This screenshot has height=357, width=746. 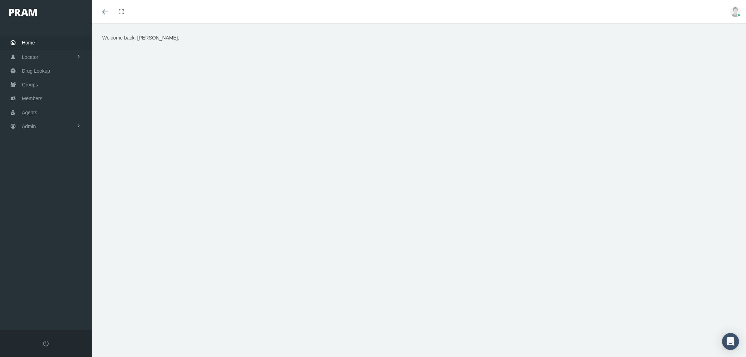 I want to click on img: PRAM_20_x_78.png, so click(x=23, y=12).